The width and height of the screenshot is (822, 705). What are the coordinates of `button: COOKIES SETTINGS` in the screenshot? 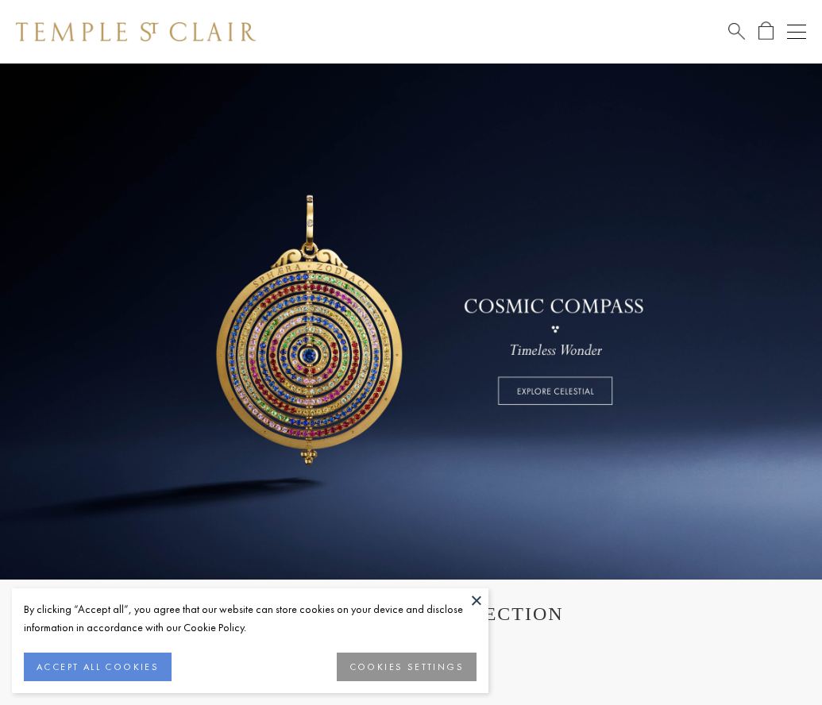 It's located at (406, 667).